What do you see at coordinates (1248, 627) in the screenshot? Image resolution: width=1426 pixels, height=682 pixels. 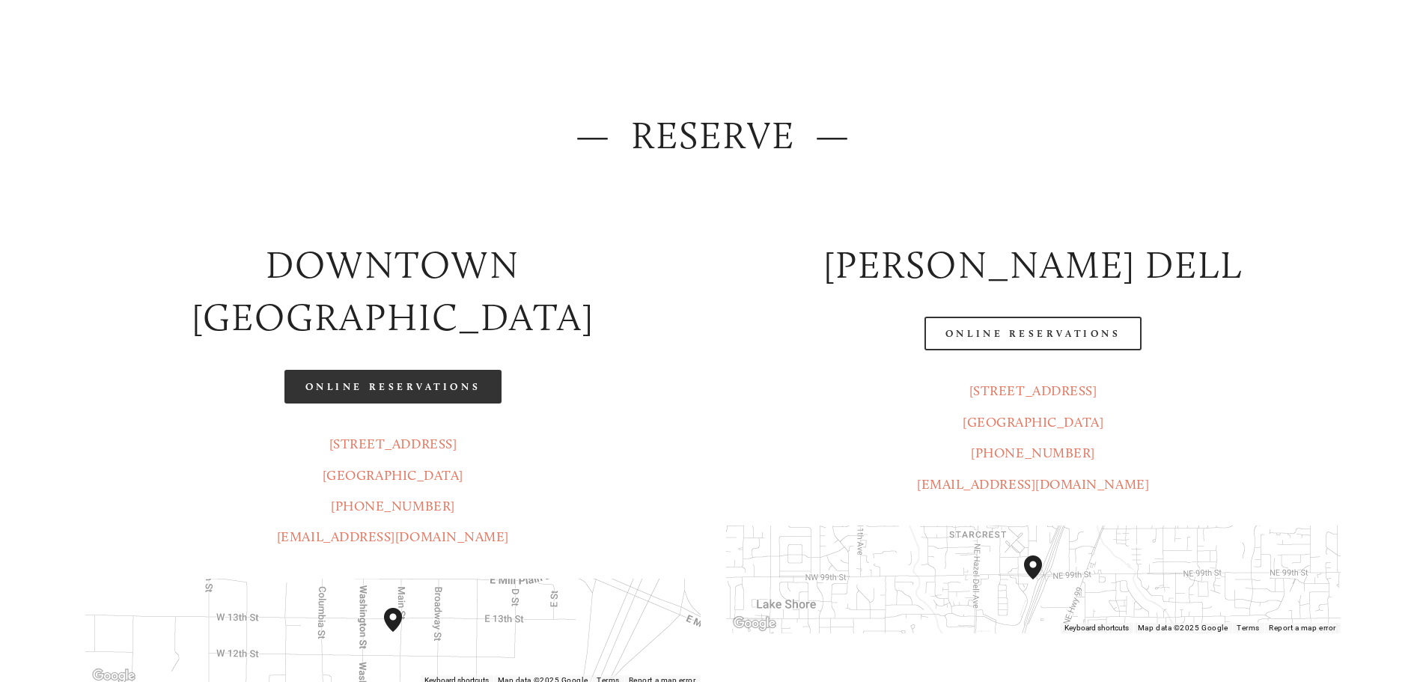 I see `a: Terms` at bounding box center [1248, 627].